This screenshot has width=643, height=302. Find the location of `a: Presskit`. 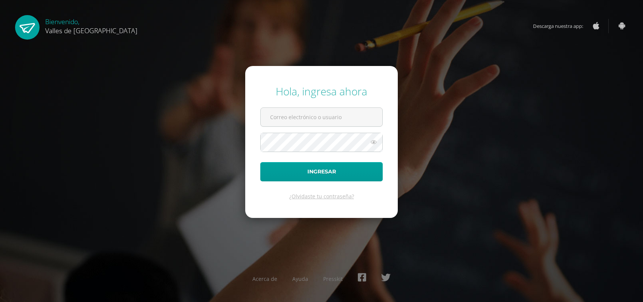

a: Presskit is located at coordinates (333, 278).